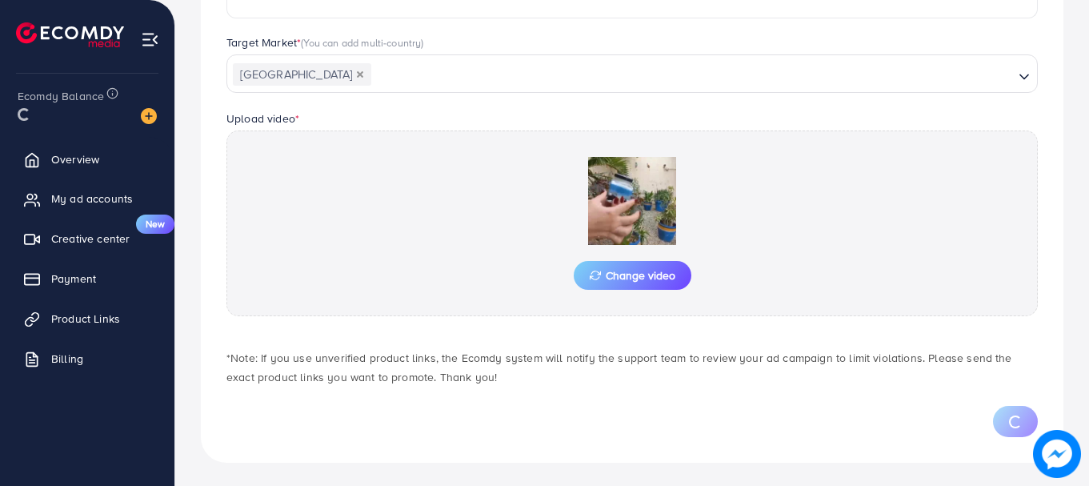 The width and height of the screenshot is (1089, 486). I want to click on span: Ecomdy Balance, so click(61, 96).